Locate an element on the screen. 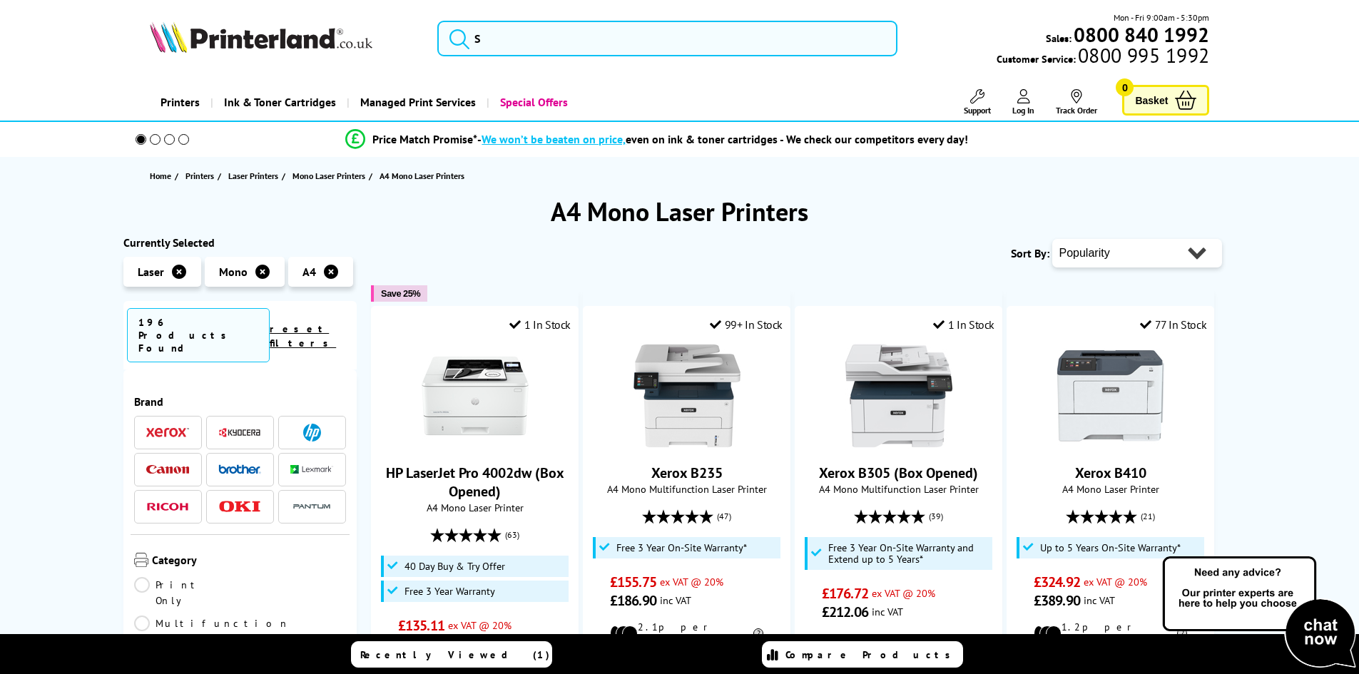 The width and height of the screenshot is (1359, 674). span: Support is located at coordinates (977, 110).